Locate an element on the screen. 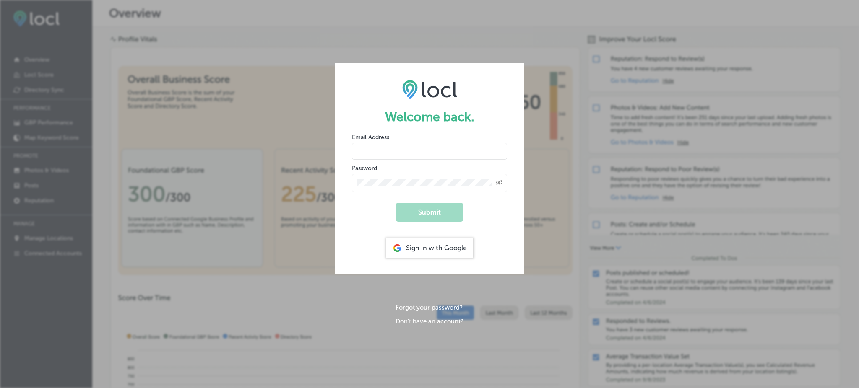 Image resolution: width=859 pixels, height=388 pixels. a: Forgot your password? is located at coordinates (429, 308).